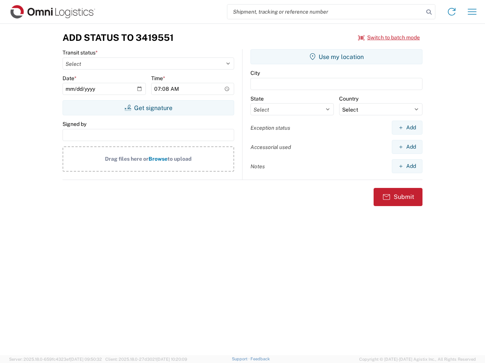 The width and height of the screenshot is (485, 363). I want to click on label: Exception status, so click(270, 128).